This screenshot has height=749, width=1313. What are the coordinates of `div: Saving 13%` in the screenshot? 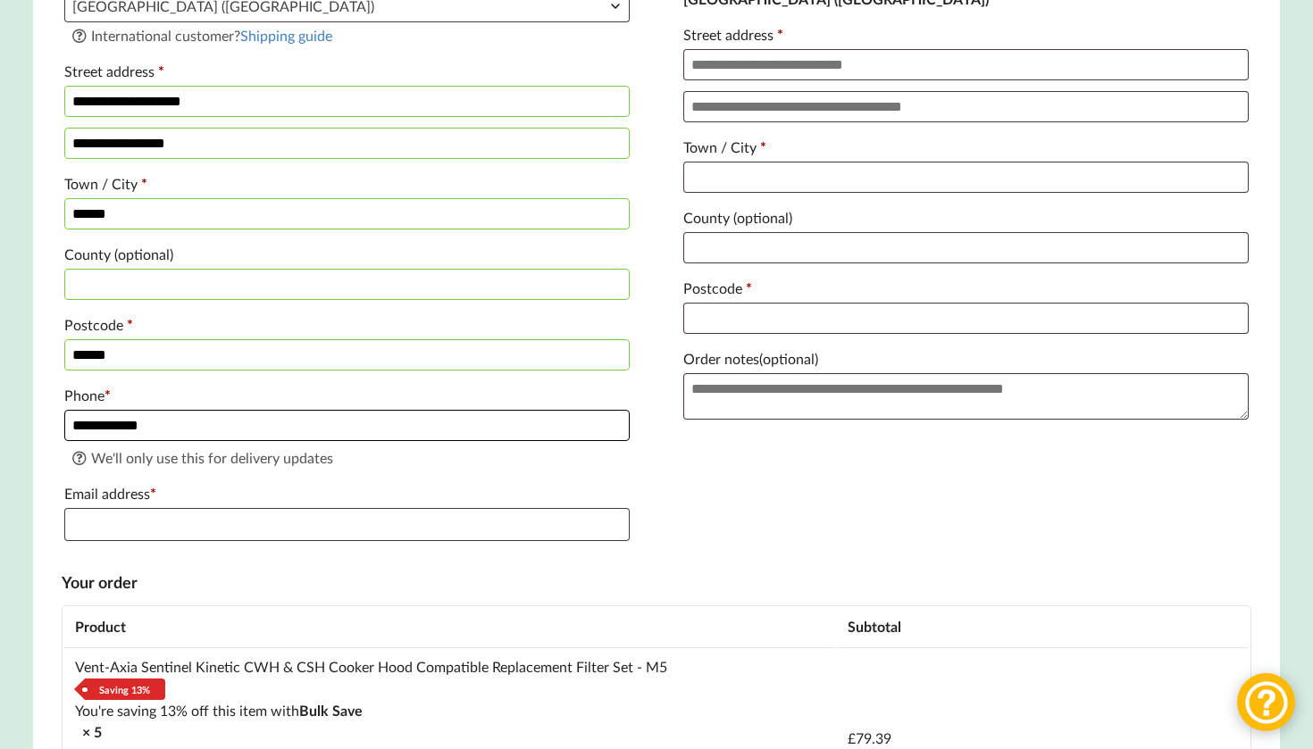 It's located at (125, 690).